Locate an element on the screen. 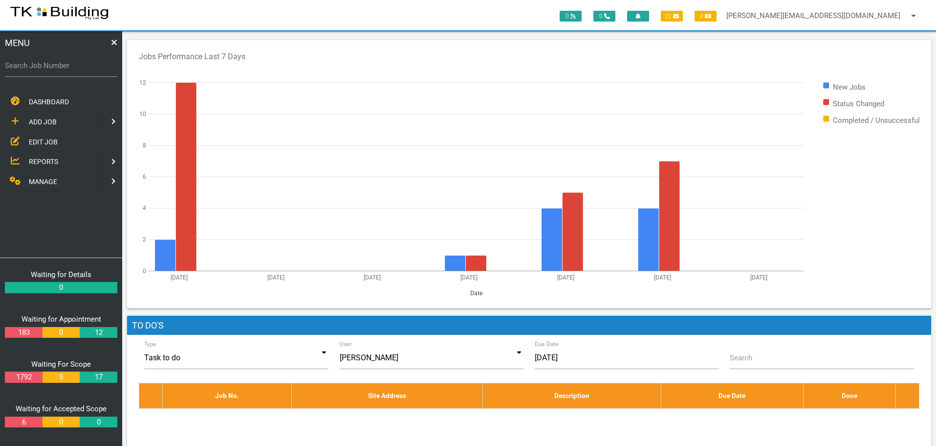  a: Waiting for Appointment is located at coordinates (61, 319).